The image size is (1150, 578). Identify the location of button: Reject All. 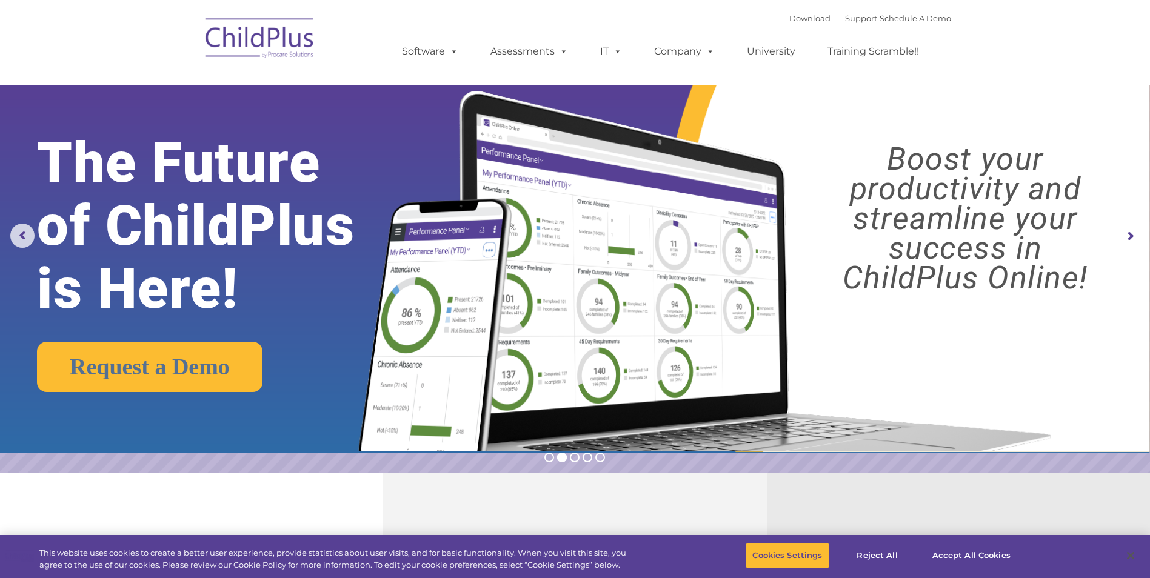
(877, 556).